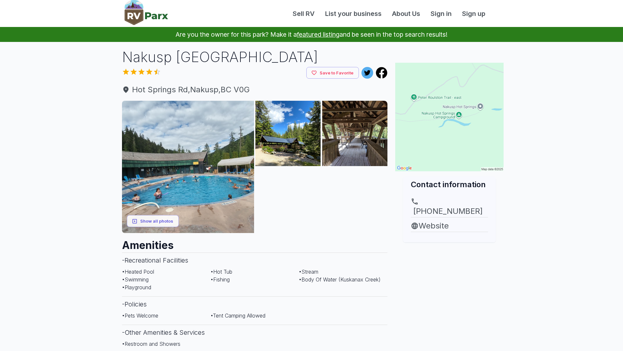  Describe the element at coordinates (474, 14) in the screenshot. I see `a: Sign up` at that location.